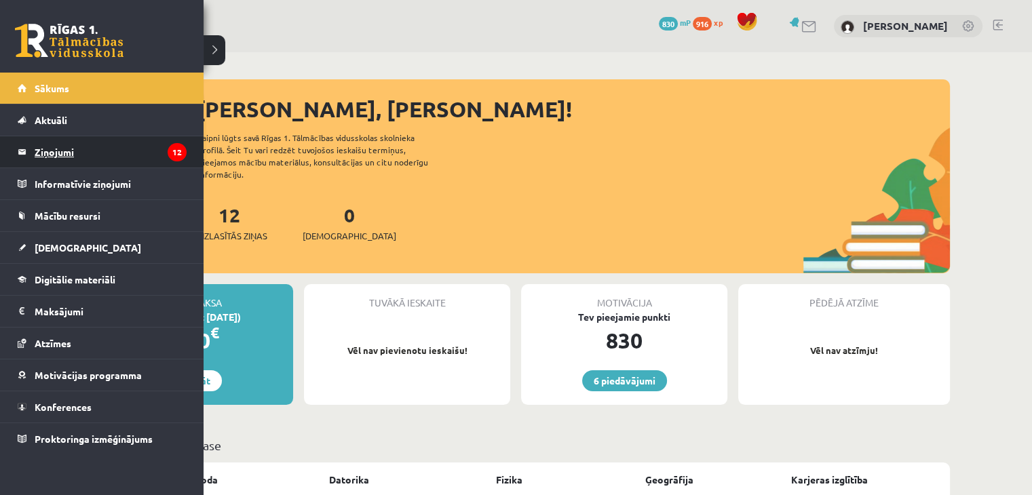  Describe the element at coordinates (624, 381) in the screenshot. I see `a: 6 piedāvājumi` at that location.